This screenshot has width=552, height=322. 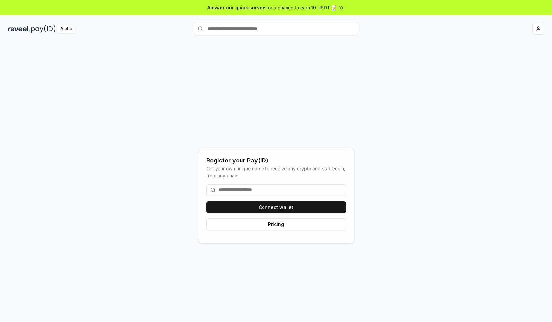 I want to click on span: for a chance to earn 10 USDT 📝, so click(x=302, y=7).